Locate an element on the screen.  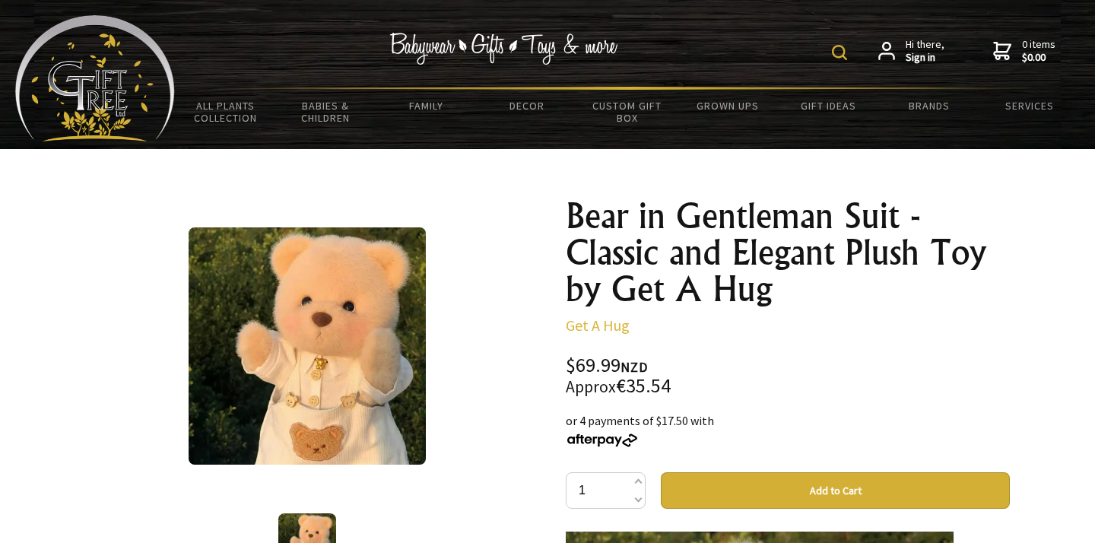
a: Services is located at coordinates (1030, 106).